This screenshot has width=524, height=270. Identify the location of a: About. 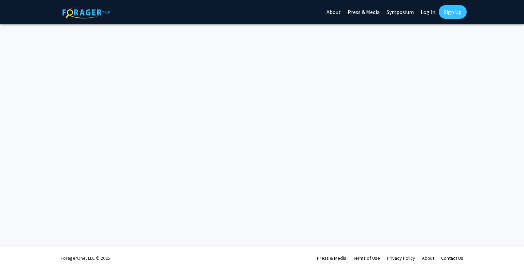
(428, 258).